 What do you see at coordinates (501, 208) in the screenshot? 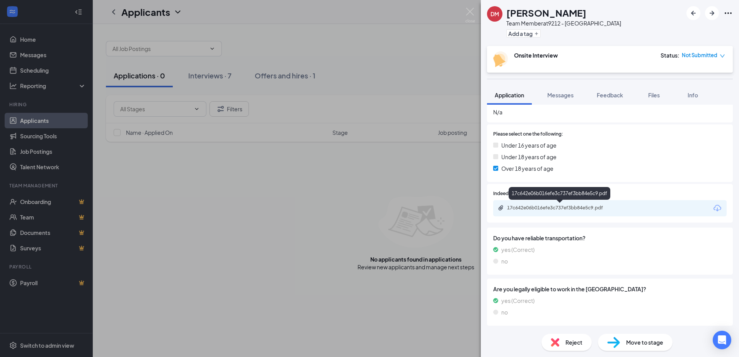
I see `svg: Paperclip` at bounding box center [501, 208].